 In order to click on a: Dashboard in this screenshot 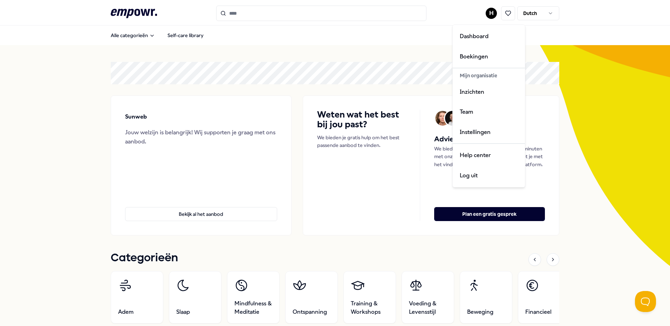, I will do `click(488, 36)`.